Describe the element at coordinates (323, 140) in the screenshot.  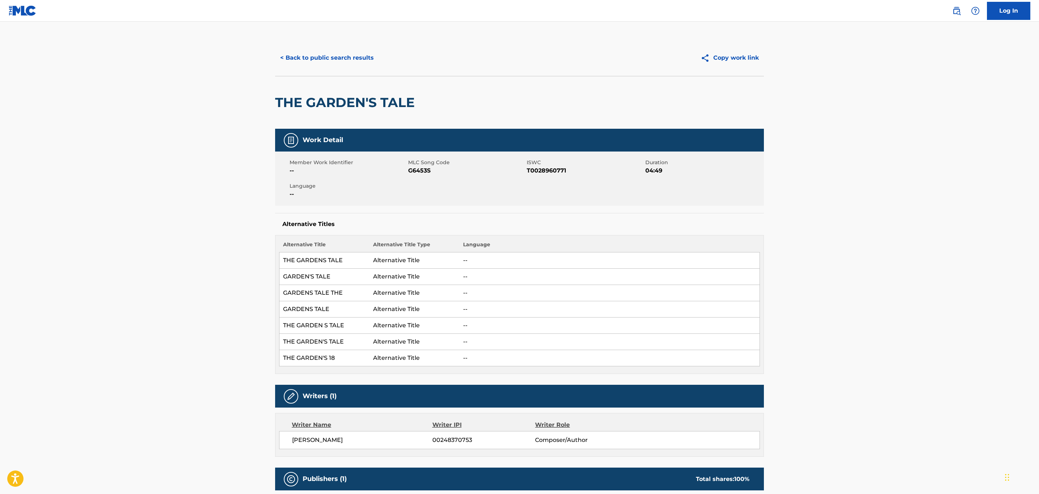
I see `h5: Work Detail` at that location.